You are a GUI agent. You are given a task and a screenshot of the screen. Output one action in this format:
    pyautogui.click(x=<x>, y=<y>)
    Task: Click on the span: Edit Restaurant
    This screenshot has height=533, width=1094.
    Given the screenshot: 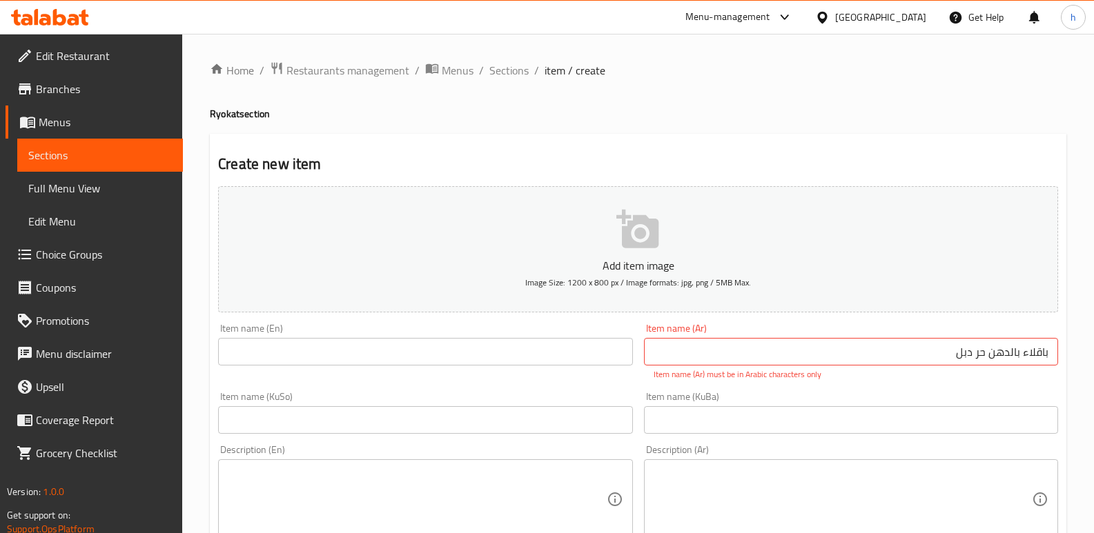 What is the action you would take?
    pyautogui.click(x=104, y=56)
    